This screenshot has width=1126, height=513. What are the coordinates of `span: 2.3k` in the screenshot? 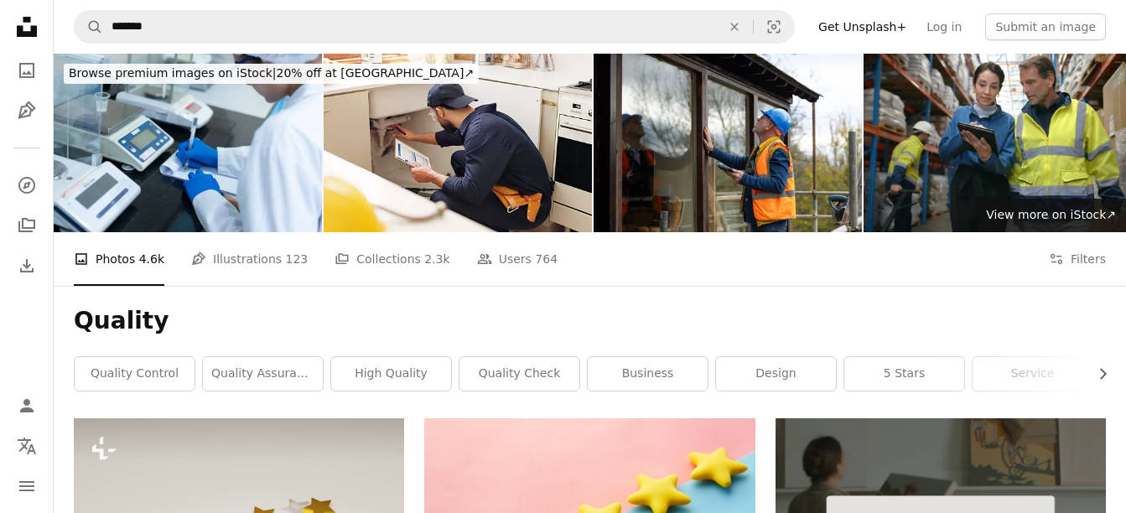 It's located at (437, 259).